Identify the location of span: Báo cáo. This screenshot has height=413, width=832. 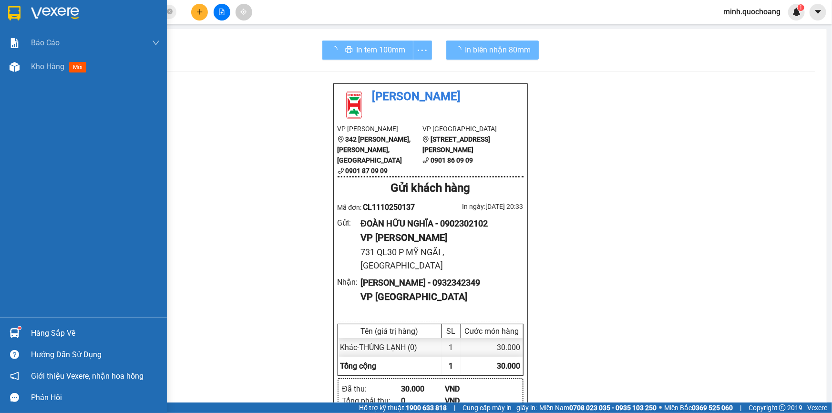
(45, 42).